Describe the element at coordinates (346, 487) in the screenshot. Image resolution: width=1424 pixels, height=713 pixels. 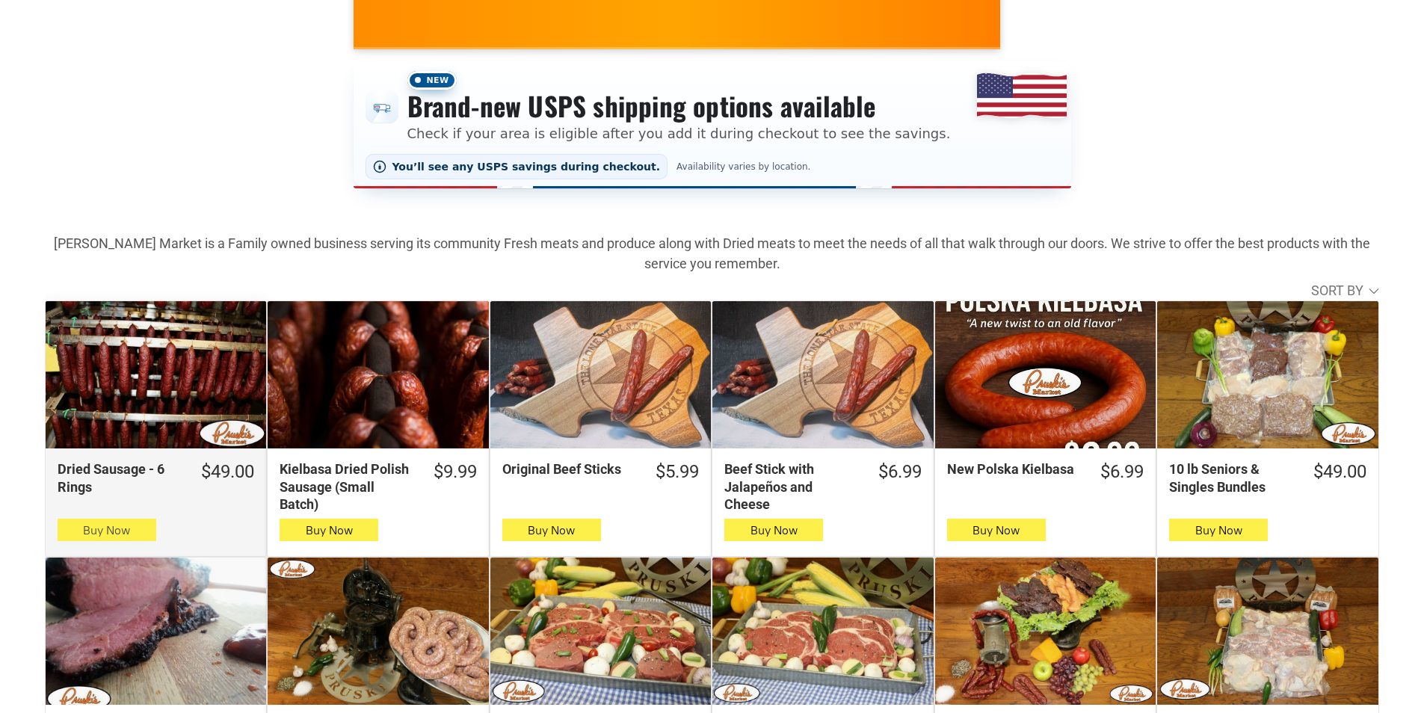
I see `div: Kielbasa Dried Polish Sausage (Small Batch)` at that location.